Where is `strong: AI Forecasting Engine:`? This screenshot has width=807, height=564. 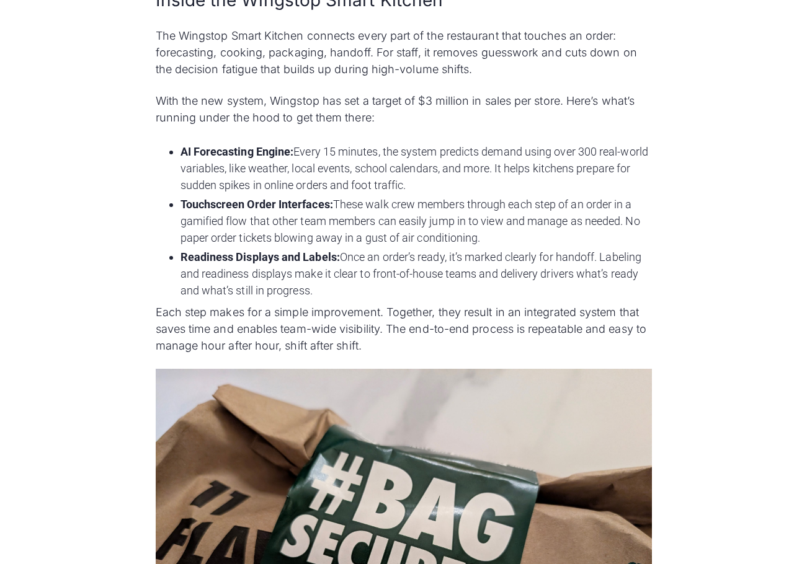 strong: AI Forecasting Engine: is located at coordinates (237, 151).